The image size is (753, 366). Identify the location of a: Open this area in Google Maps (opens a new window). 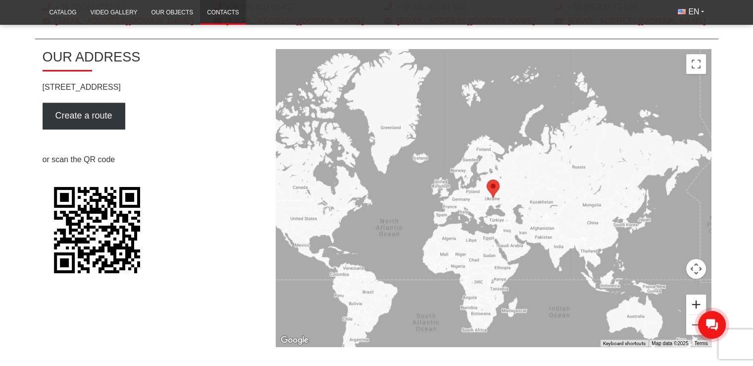
(295, 340).